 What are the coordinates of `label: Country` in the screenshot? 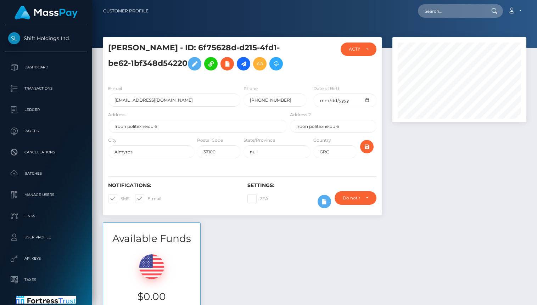 It's located at (322, 140).